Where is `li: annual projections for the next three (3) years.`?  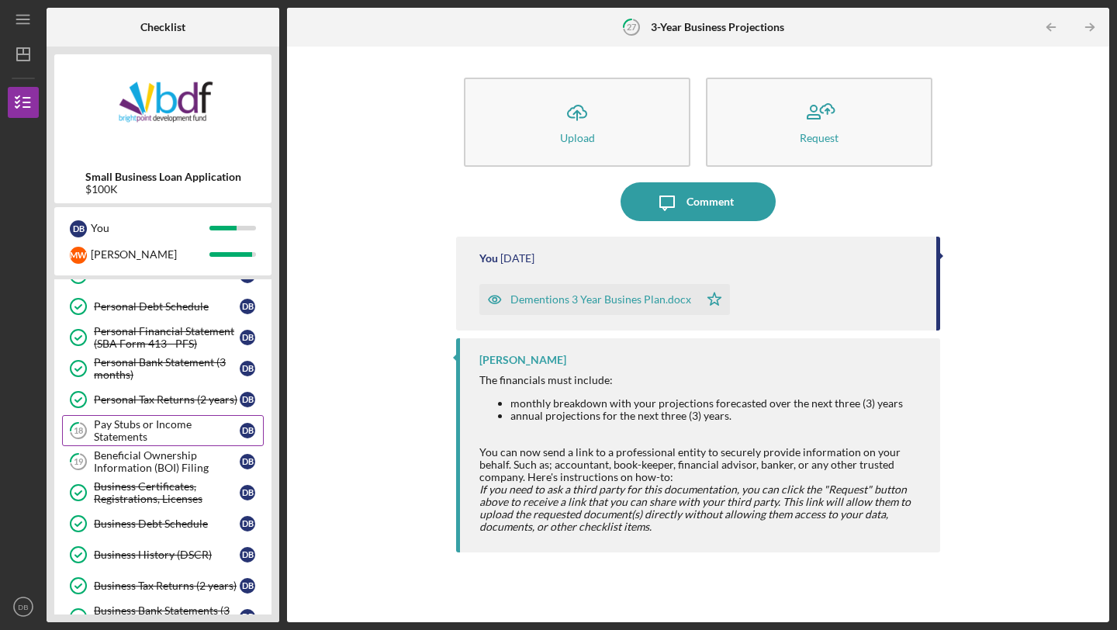
li: annual projections for the next three (3) years. is located at coordinates (718, 416).